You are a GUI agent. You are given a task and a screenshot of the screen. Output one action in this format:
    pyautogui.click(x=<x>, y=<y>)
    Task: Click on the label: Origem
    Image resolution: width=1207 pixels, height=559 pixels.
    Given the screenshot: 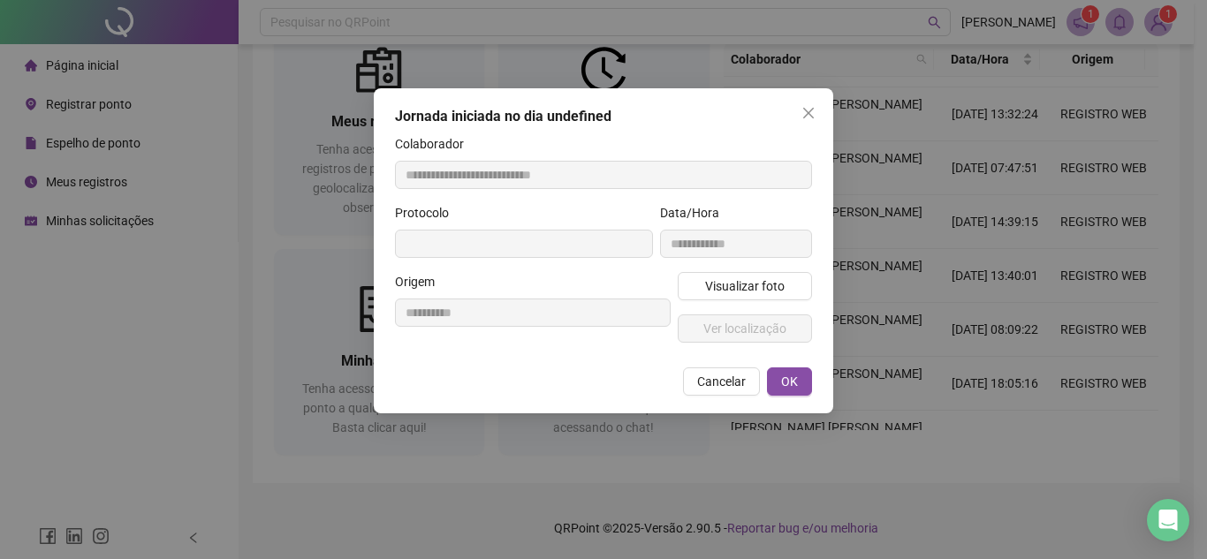 What is the action you would take?
    pyautogui.click(x=420, y=282)
    